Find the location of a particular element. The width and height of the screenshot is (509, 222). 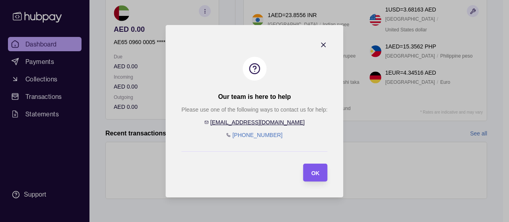

p: Please use one of the following ways to contact us for help: is located at coordinates (254, 110).